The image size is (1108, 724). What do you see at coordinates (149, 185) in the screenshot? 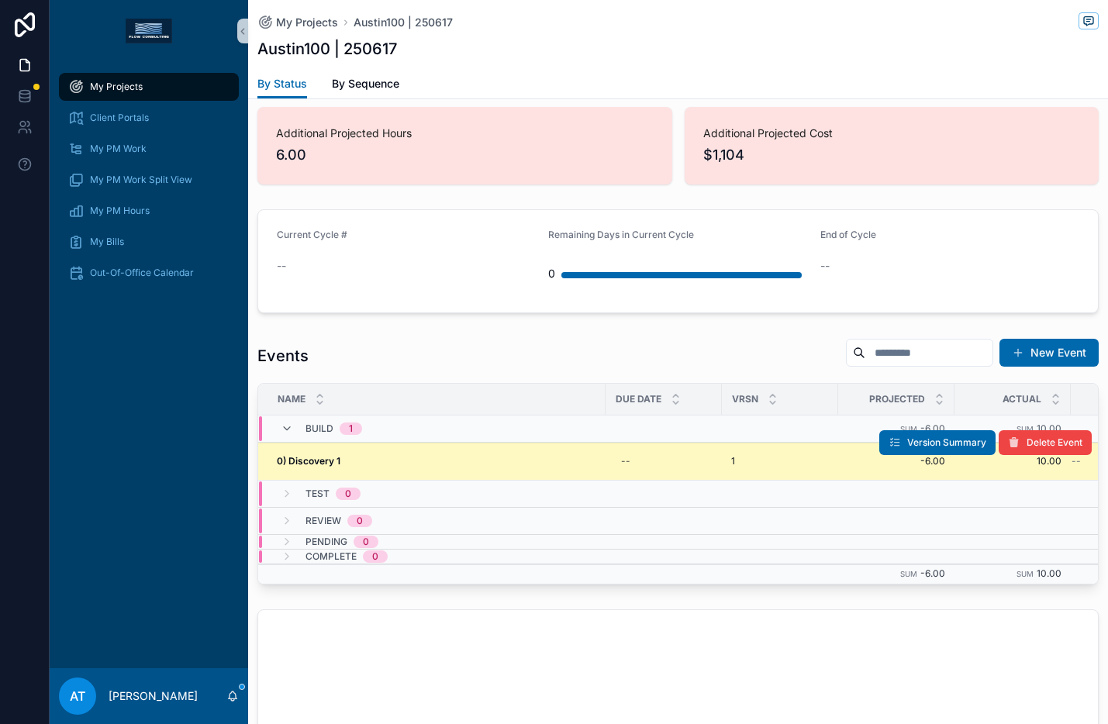
I see `div: scrollable content` at bounding box center [149, 185].